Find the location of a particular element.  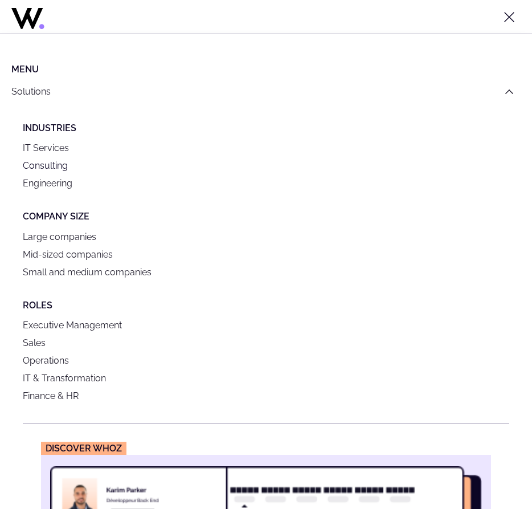

p: Roles is located at coordinates (266, 305).